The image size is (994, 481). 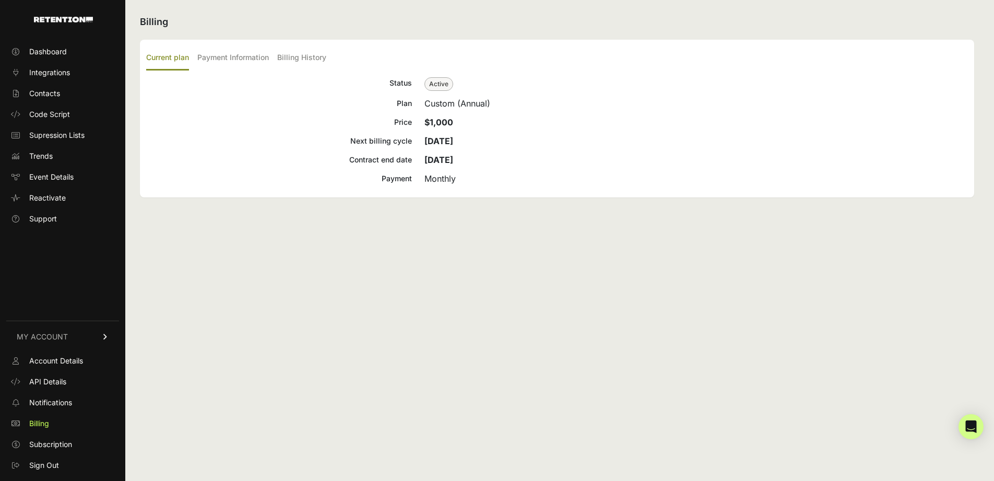 What do you see at coordinates (63, 361) in the screenshot?
I see `a: Account Details` at bounding box center [63, 361].